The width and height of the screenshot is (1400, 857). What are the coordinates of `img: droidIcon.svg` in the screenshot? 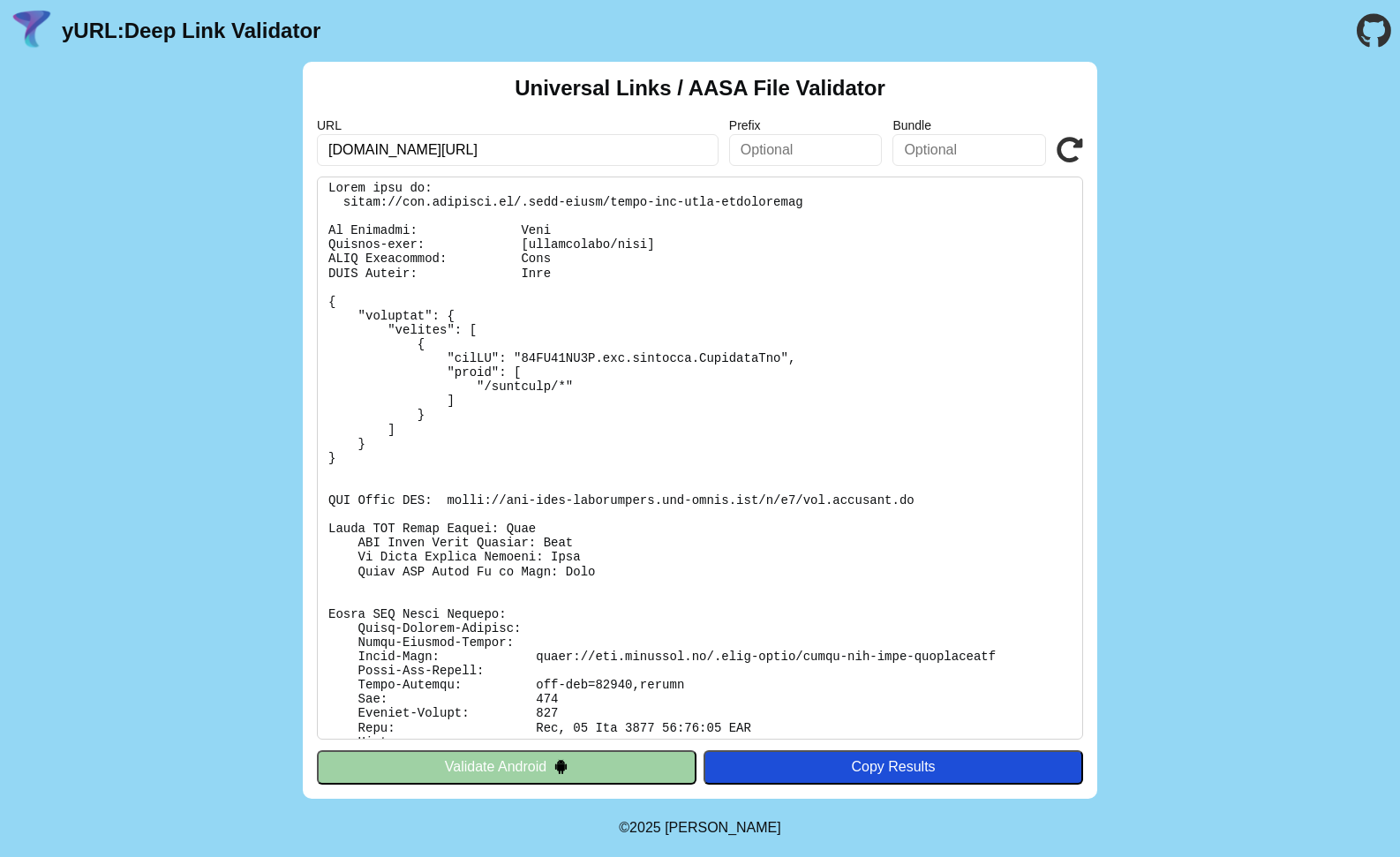 It's located at (560, 766).